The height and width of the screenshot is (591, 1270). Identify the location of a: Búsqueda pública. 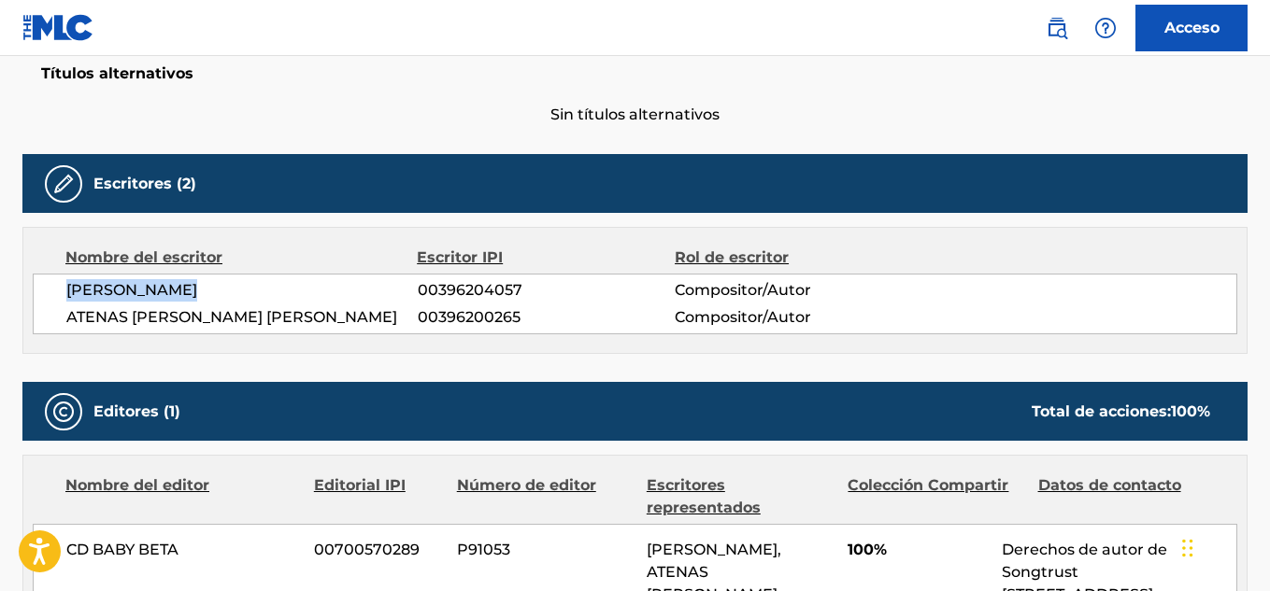
(1057, 28).